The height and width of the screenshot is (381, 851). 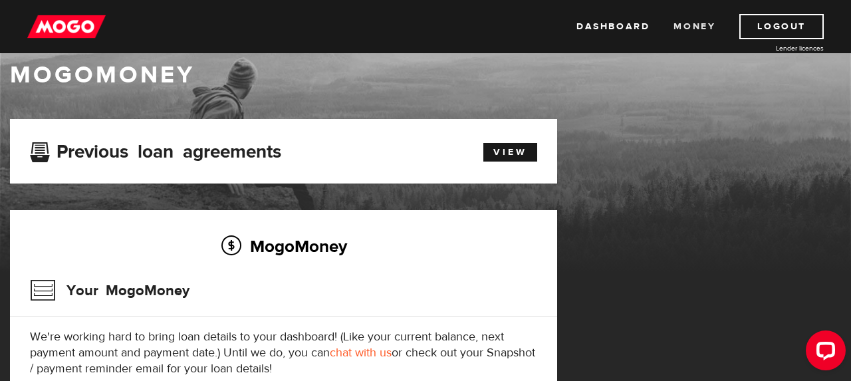 What do you see at coordinates (283, 353) in the screenshot?
I see `p: We're working hard to bring loan details to your dashboard! (Like your current balance, next paym...` at bounding box center [283, 353].